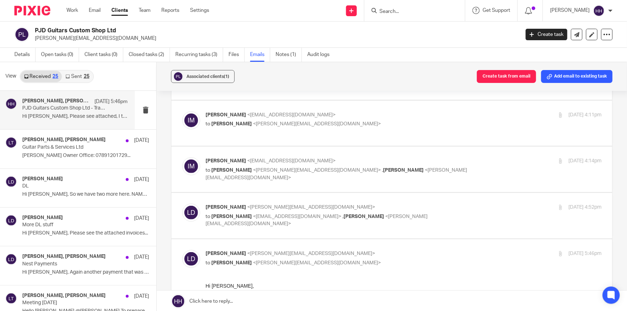  What do you see at coordinates (73, 264) in the screenshot?
I see `p: Nest Payments` at bounding box center [73, 264].